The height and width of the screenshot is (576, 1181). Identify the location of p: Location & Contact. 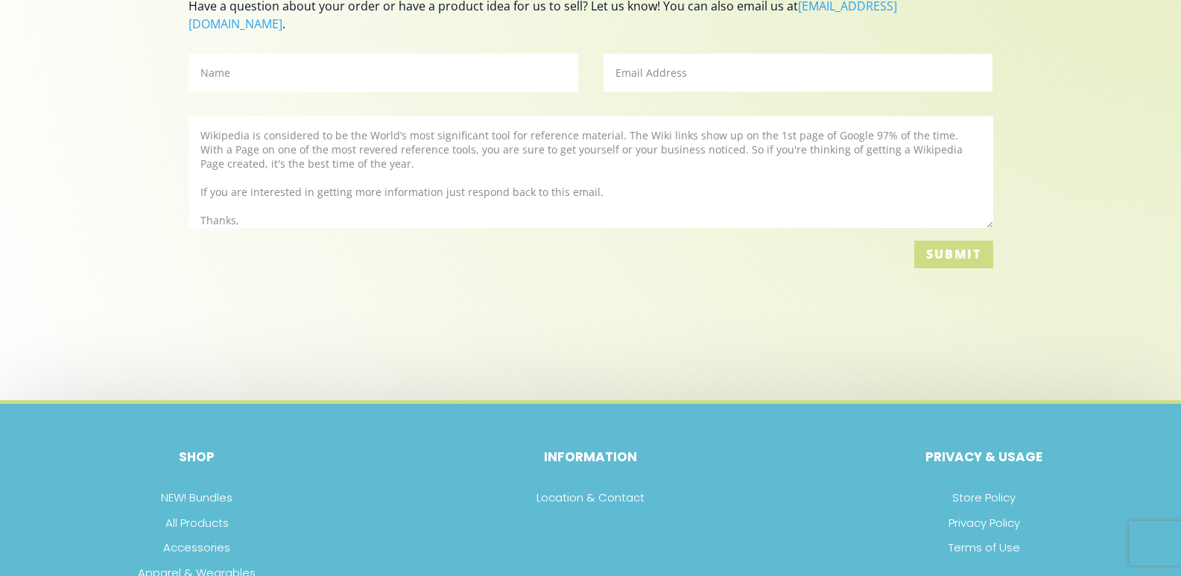
(590, 498).